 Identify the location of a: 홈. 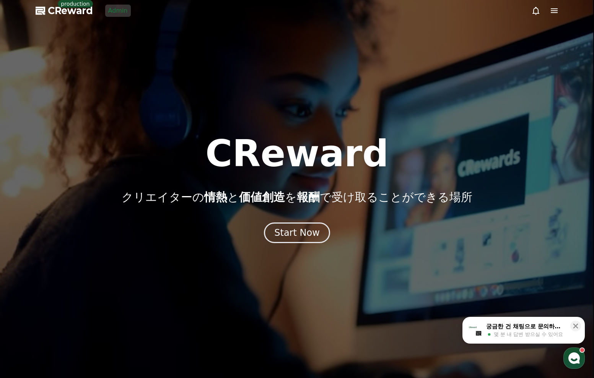
(26, 252).